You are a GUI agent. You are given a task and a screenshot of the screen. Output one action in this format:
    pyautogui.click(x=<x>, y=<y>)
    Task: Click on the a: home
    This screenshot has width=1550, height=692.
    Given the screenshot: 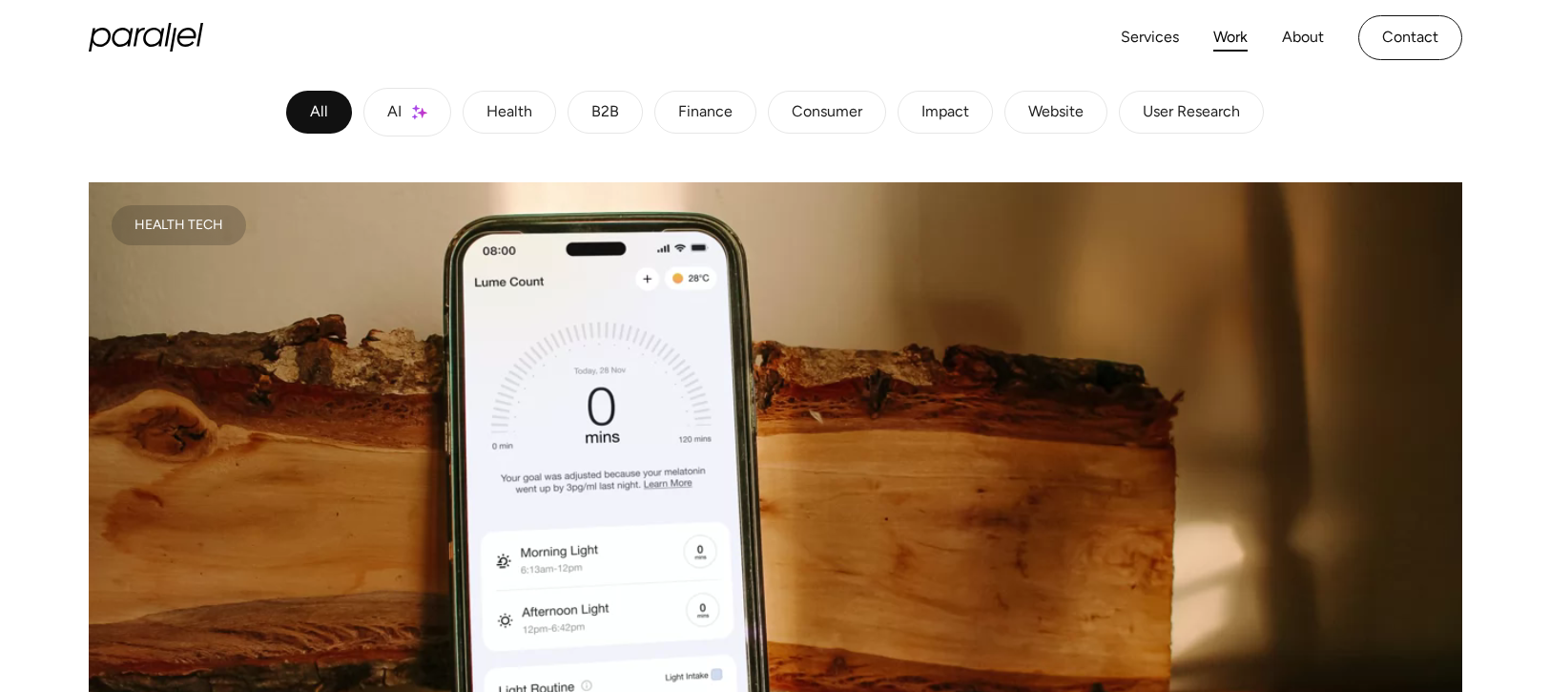 What is the action you would take?
    pyautogui.click(x=146, y=37)
    